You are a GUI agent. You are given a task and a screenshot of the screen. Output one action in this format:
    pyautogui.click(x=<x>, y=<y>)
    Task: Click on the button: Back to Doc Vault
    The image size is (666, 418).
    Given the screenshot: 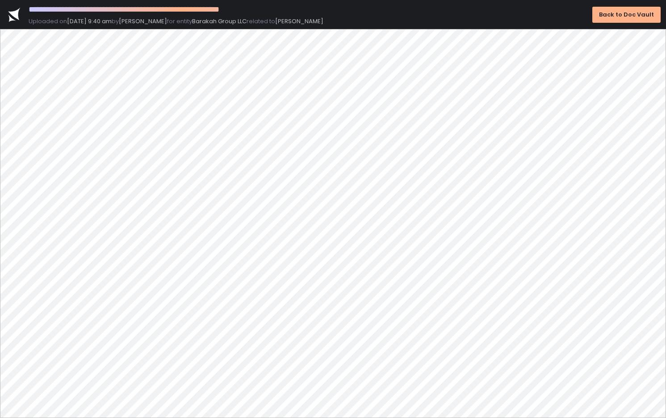 What is the action you would take?
    pyautogui.click(x=626, y=15)
    